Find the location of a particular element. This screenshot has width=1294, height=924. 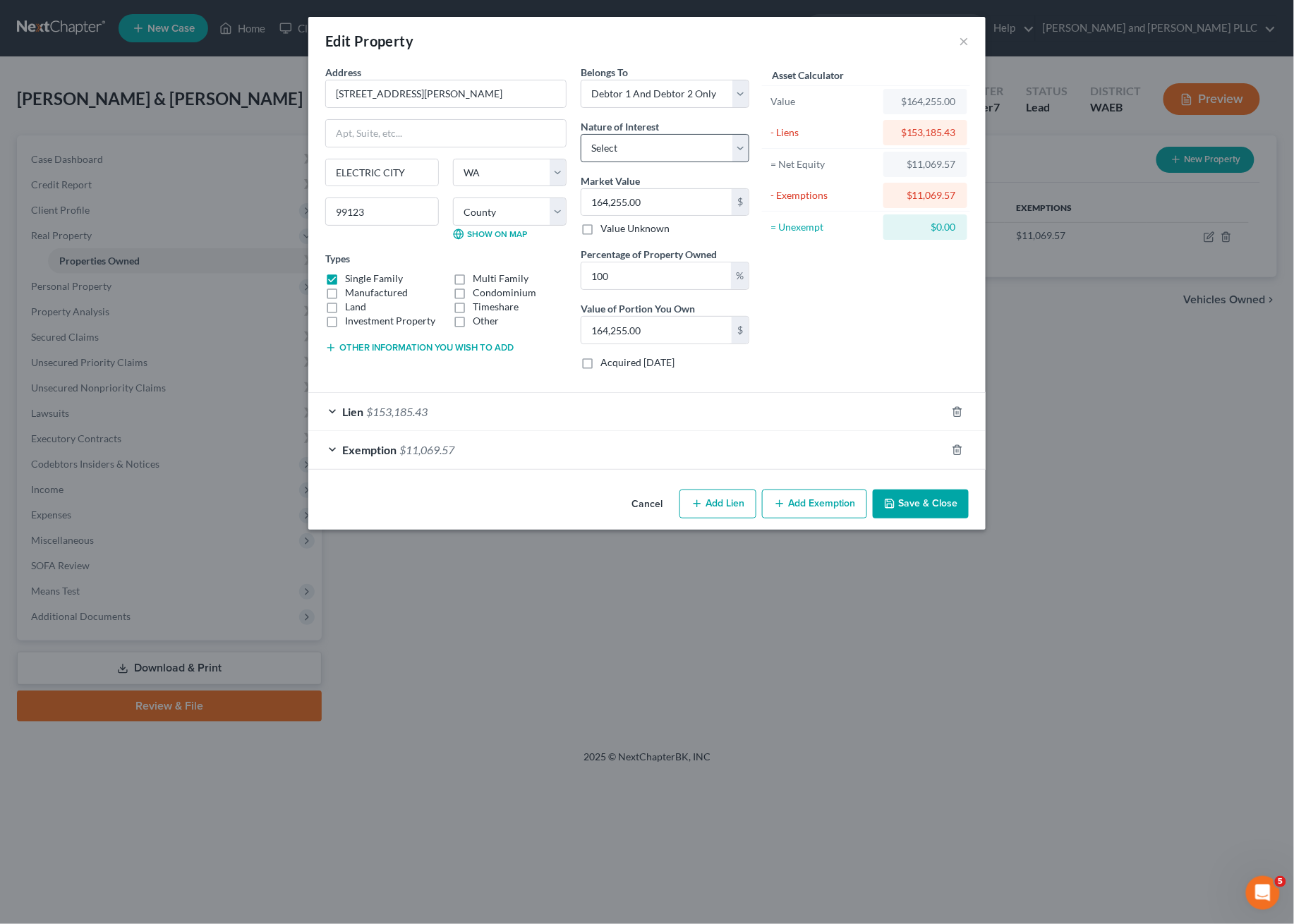

span: Belongs To is located at coordinates (604, 72).